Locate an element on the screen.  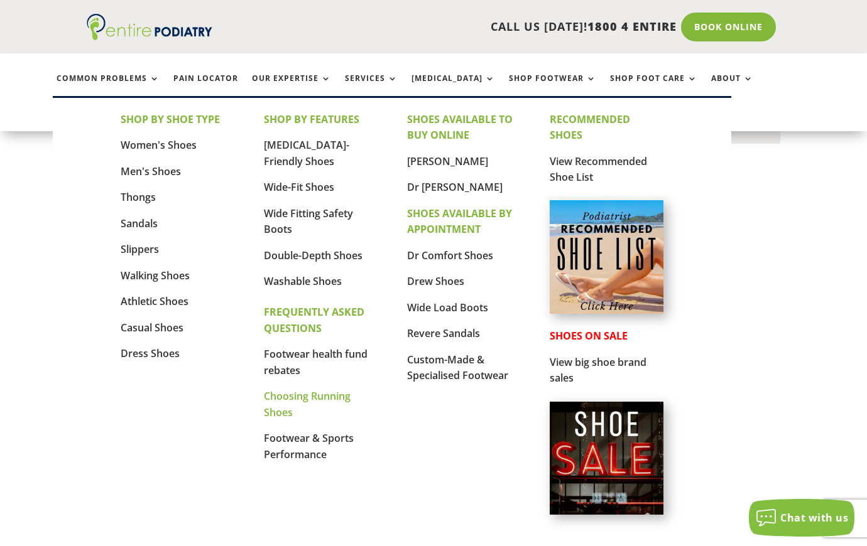
a: Shop Footwear is located at coordinates (552, 87).